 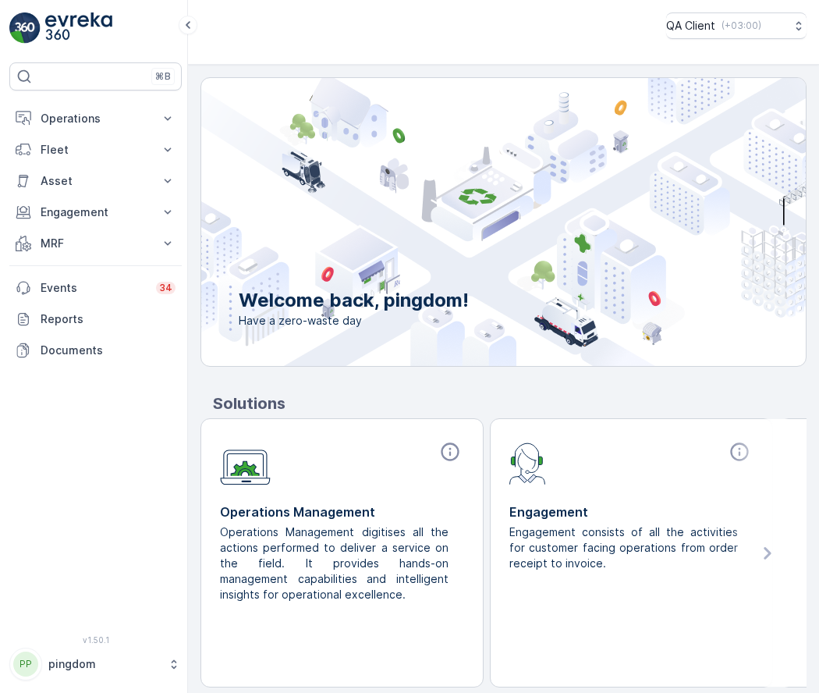 I want to click on div: PP, so click(x=26, y=664).